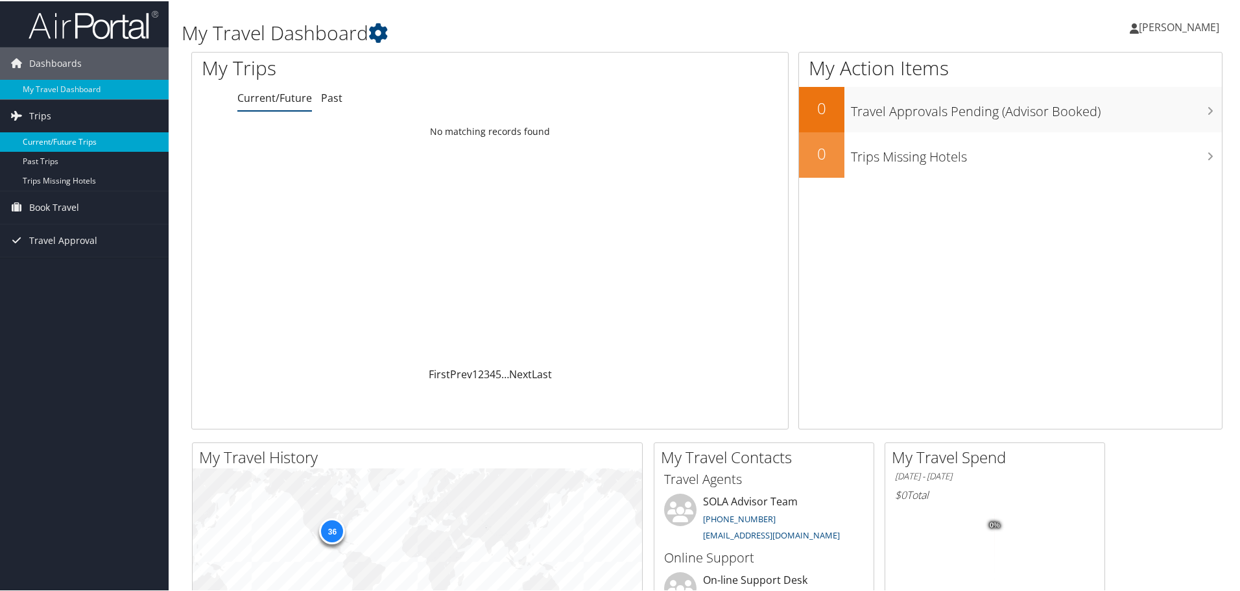 This screenshot has width=1240, height=591. Describe the element at coordinates (481, 373) in the screenshot. I see `a: 2` at that location.